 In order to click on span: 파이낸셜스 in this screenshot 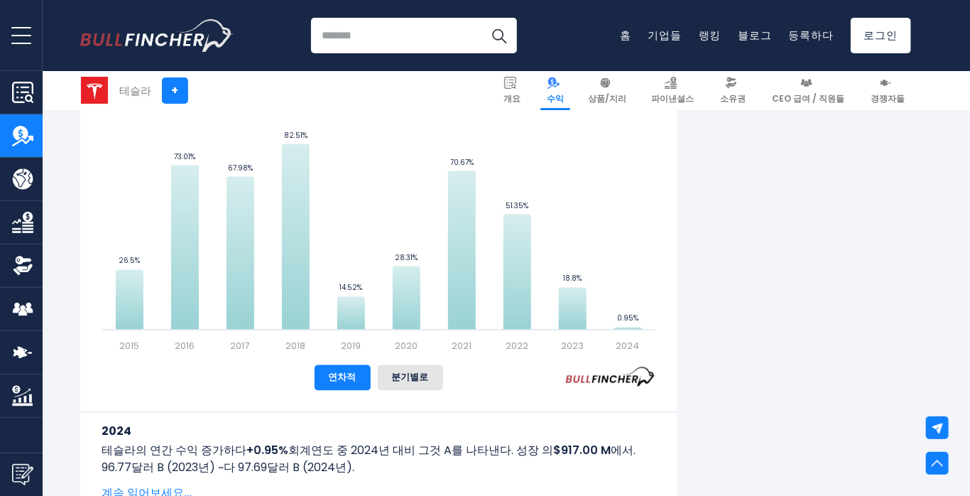, I will do `click(673, 99)`.